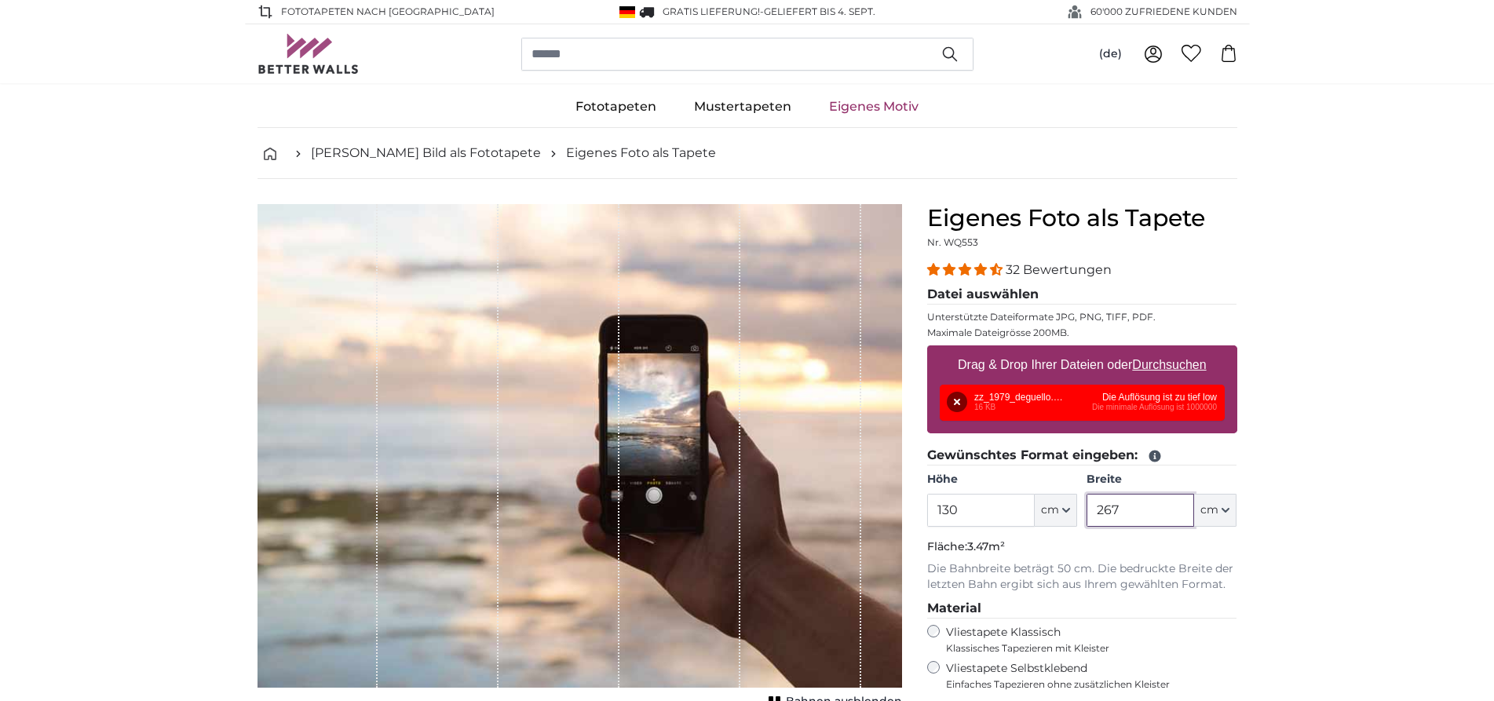  What do you see at coordinates (966, 269) in the screenshot?
I see `span: 4.31 stars` at bounding box center [966, 269].